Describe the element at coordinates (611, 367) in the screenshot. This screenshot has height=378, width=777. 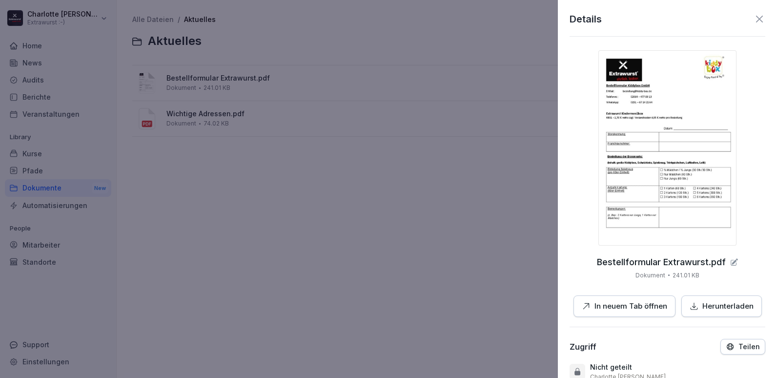
I see `p: Nicht geteilt` at that location.